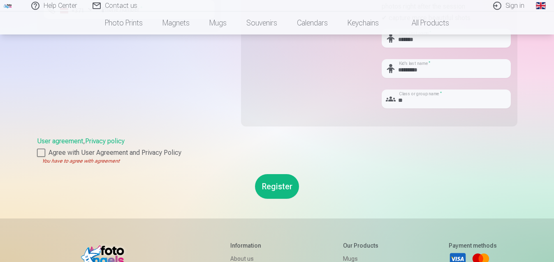 The width and height of the screenshot is (554, 262). What do you see at coordinates (472, 246) in the screenshot?
I see `h5: Payment methods` at bounding box center [472, 246].